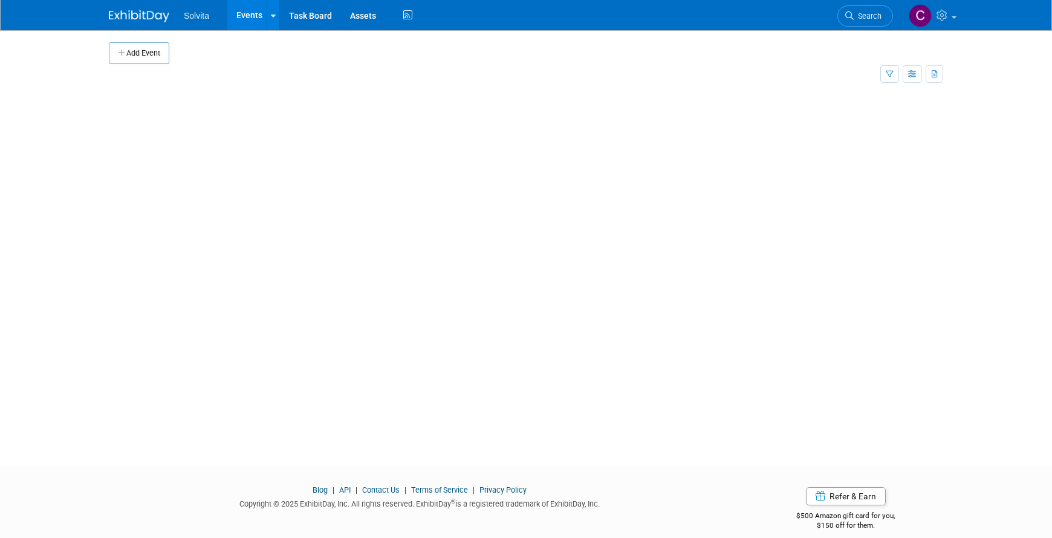 This screenshot has height=538, width=1052. What do you see at coordinates (345, 490) in the screenshot?
I see `a: API` at bounding box center [345, 490].